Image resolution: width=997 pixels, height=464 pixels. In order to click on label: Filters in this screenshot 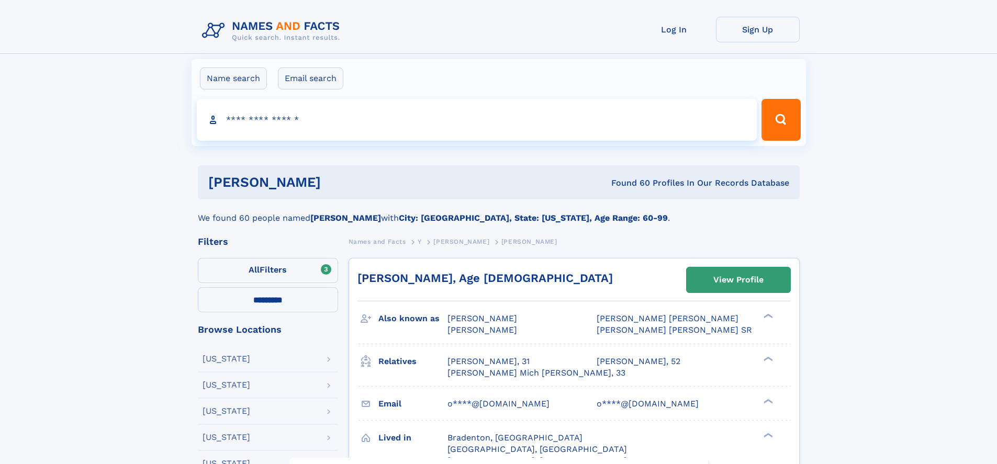, I will do `click(268, 271)`.